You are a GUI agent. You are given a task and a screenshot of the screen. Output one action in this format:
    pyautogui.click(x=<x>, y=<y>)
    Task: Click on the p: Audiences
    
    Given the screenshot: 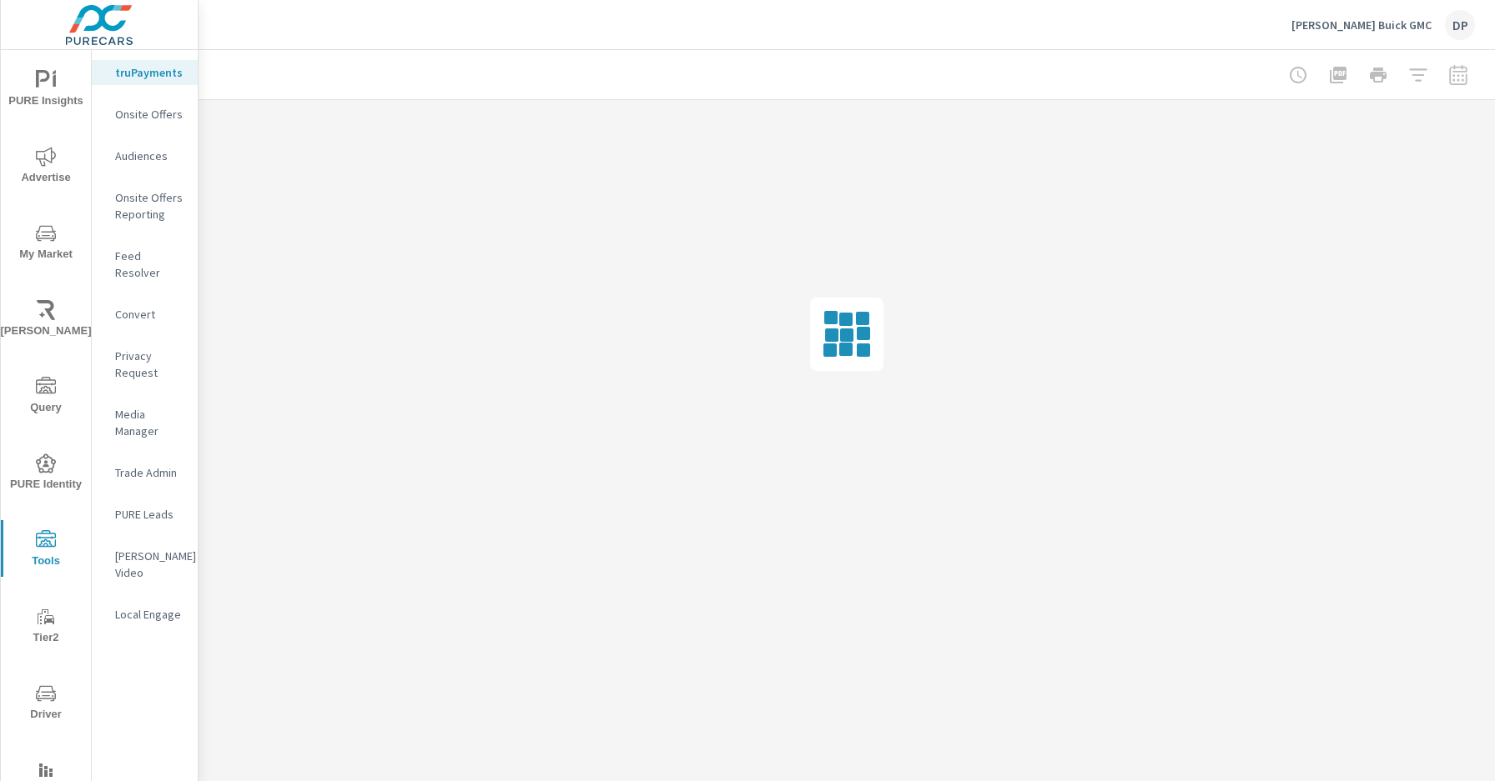 What is the action you would take?
    pyautogui.click(x=149, y=156)
    